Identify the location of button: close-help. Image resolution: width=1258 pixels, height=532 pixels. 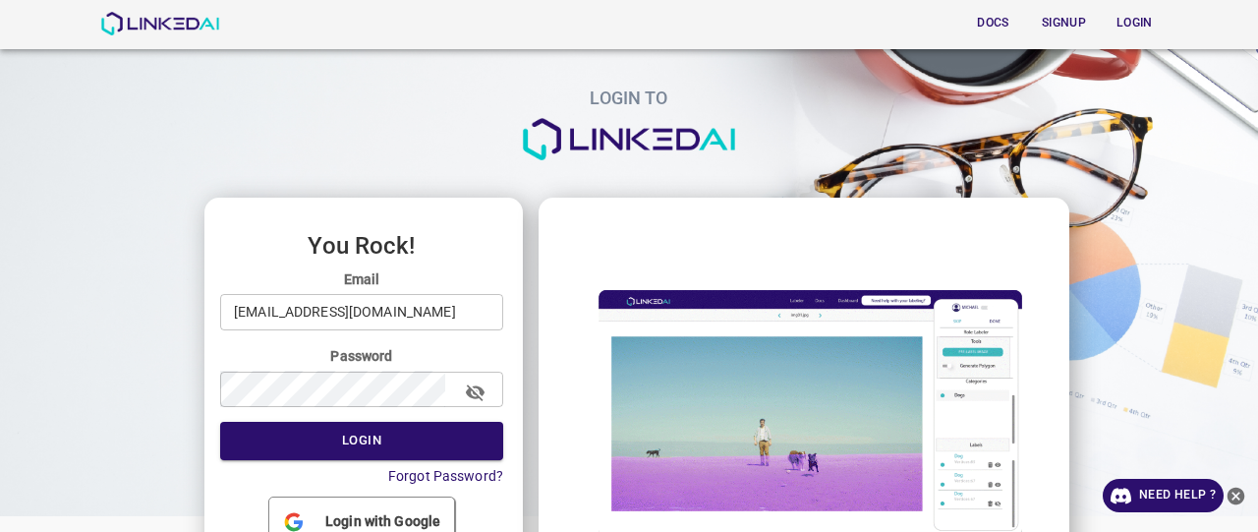
(1236, 496).